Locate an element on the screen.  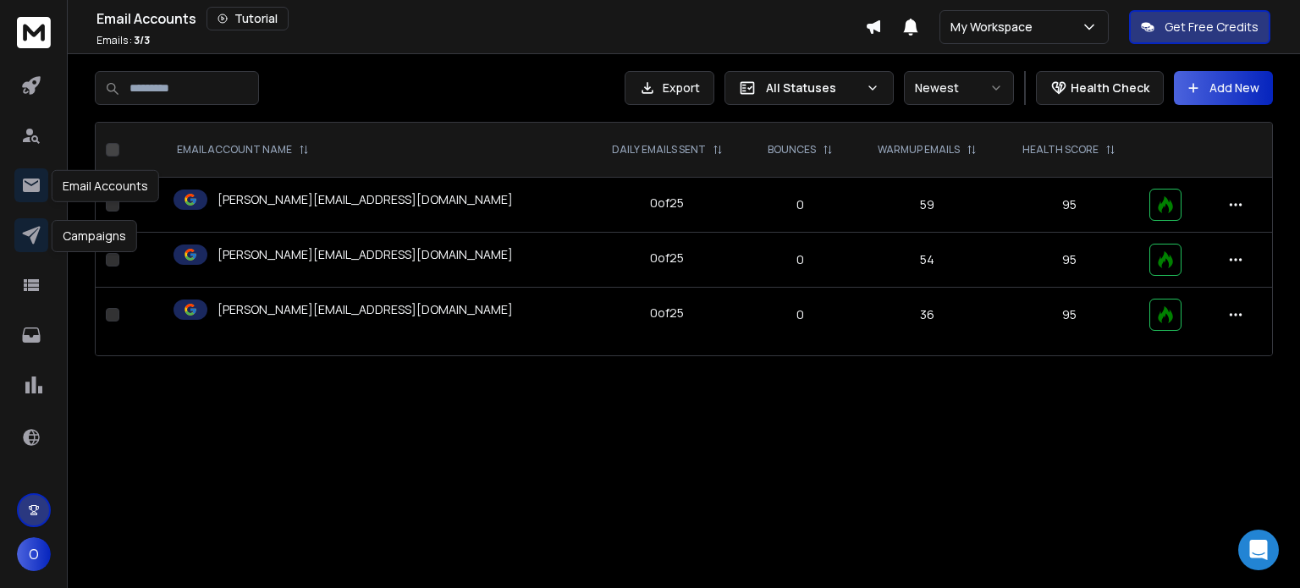
div: EMAIL ACCOUNT NAME is located at coordinates (243, 150).